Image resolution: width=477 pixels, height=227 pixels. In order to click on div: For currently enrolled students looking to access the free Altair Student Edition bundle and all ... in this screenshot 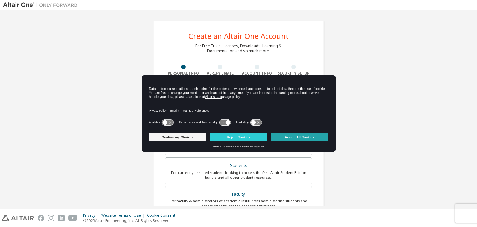, I will do `click(239, 175)`.